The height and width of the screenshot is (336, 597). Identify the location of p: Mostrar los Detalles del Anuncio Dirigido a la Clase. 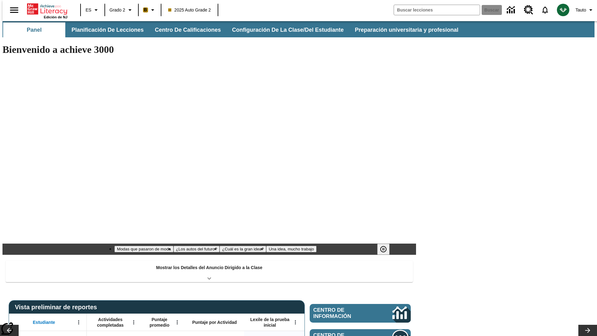
(209, 268).